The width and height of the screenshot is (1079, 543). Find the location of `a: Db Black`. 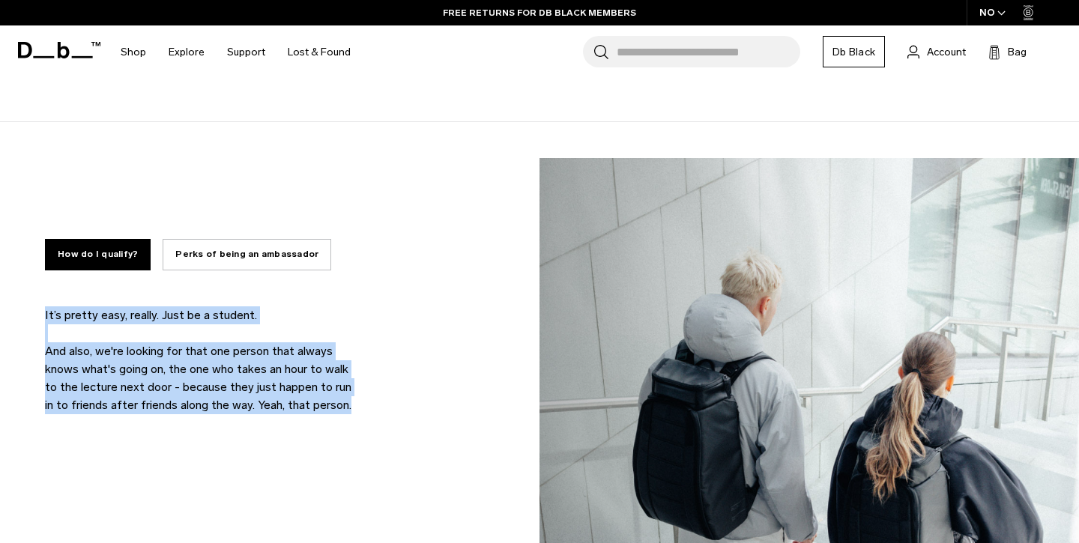

a: Db Black is located at coordinates (854, 52).